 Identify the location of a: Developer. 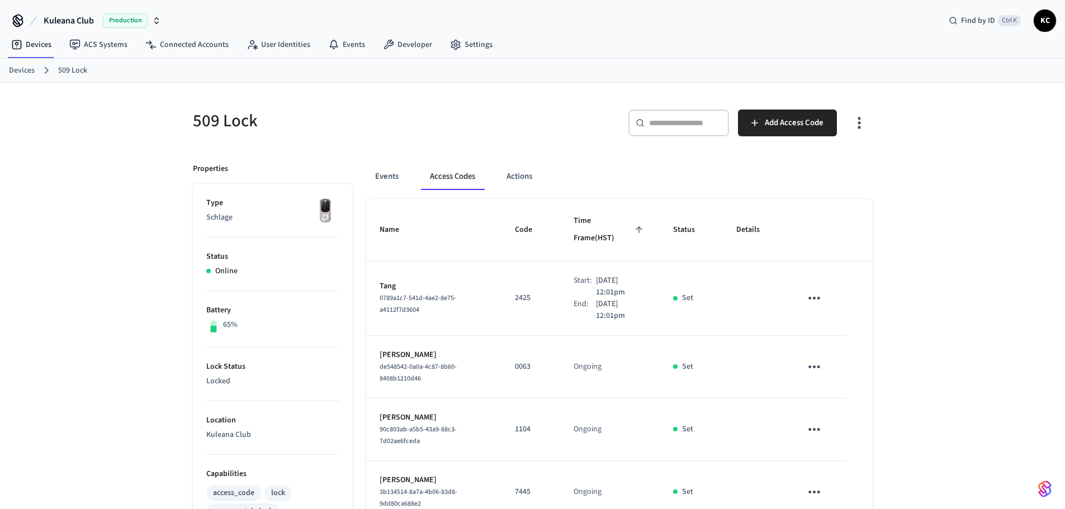
(408, 45).